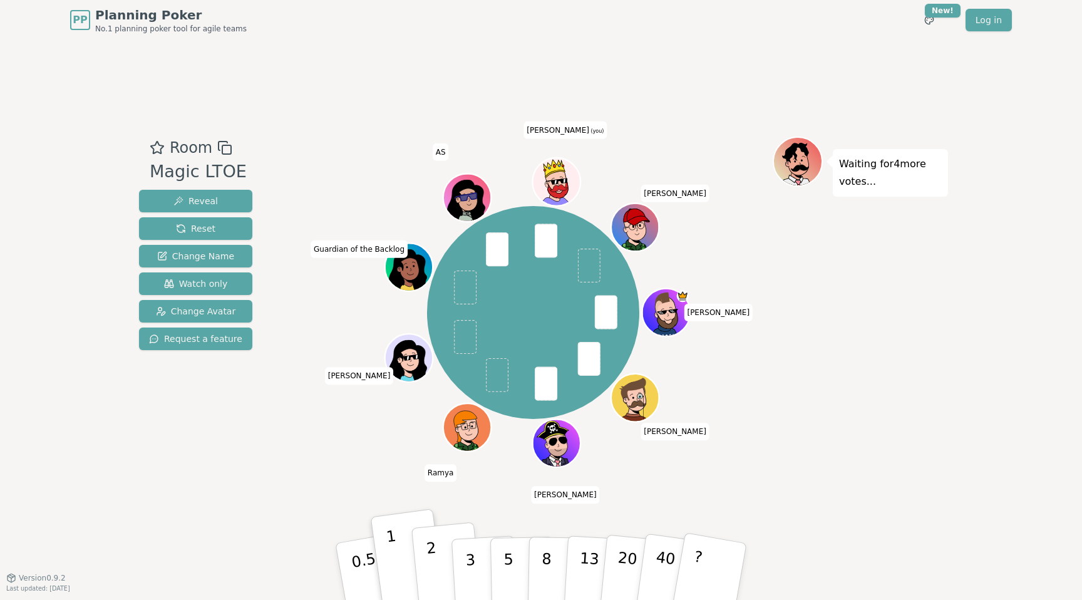 The image size is (1082, 600). What do you see at coordinates (171, 29) in the screenshot?
I see `span: No.1 planning poker tool for agile teams` at bounding box center [171, 29].